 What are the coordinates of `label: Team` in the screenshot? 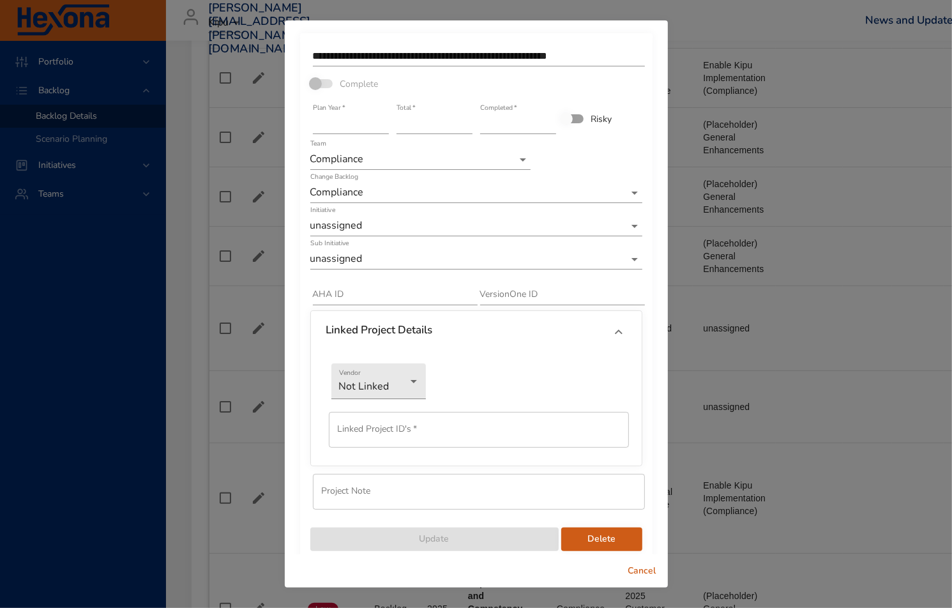 It's located at (318, 144).